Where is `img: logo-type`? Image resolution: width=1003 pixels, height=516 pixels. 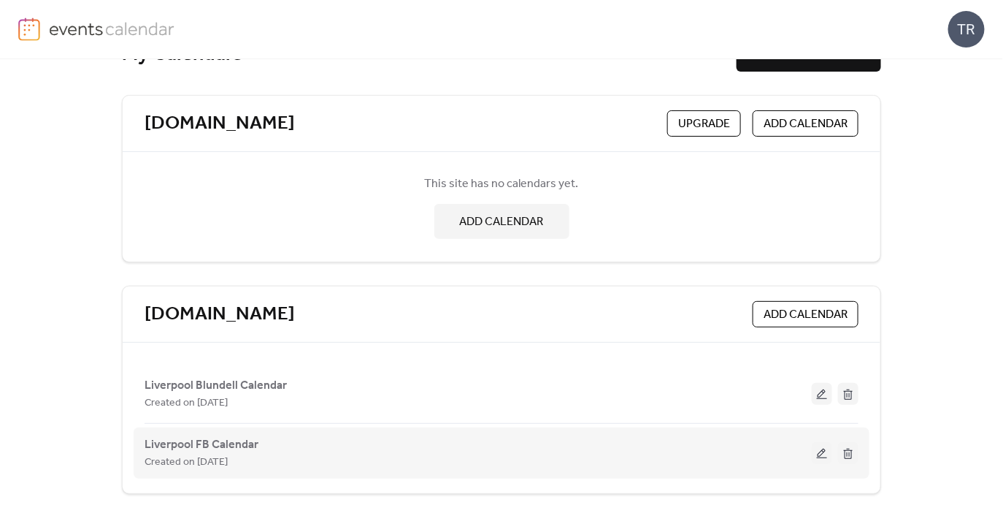 img: logo-type is located at coordinates (112, 28).